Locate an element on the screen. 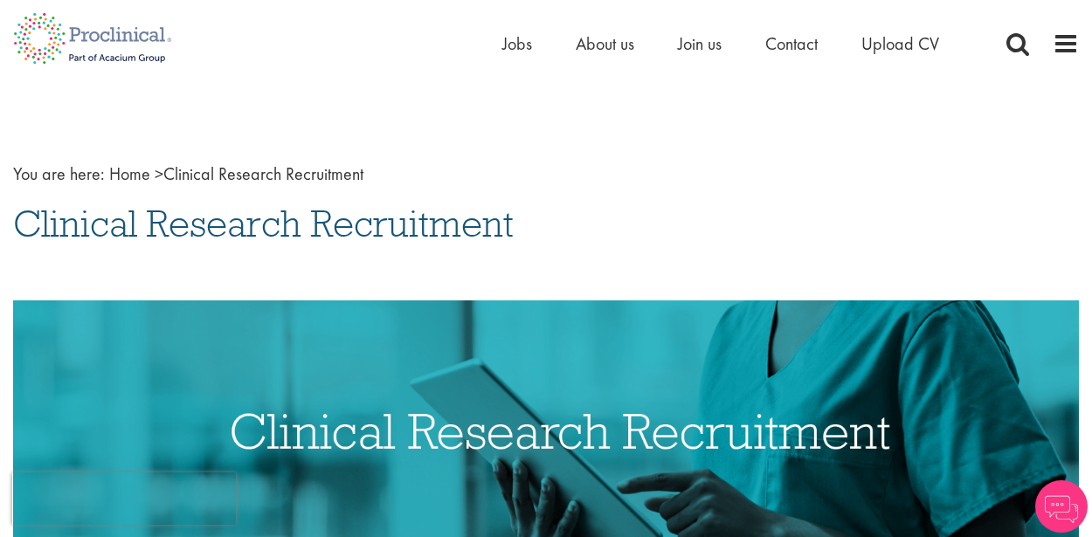 Image resolution: width=1092 pixels, height=537 pixels. span: Jobs is located at coordinates (517, 44).